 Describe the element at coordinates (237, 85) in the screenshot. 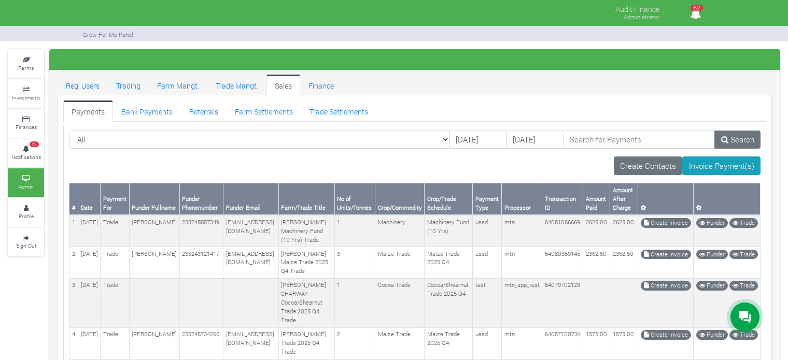

I see `a: Trade Mangt.` at that location.